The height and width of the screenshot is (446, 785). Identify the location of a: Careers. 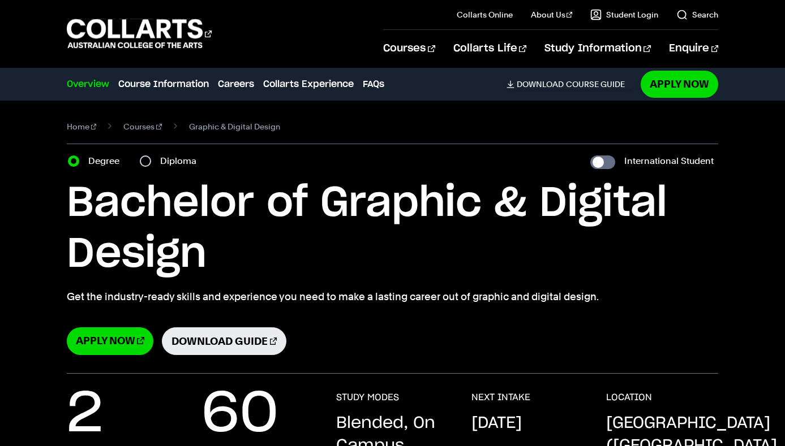
(236, 84).